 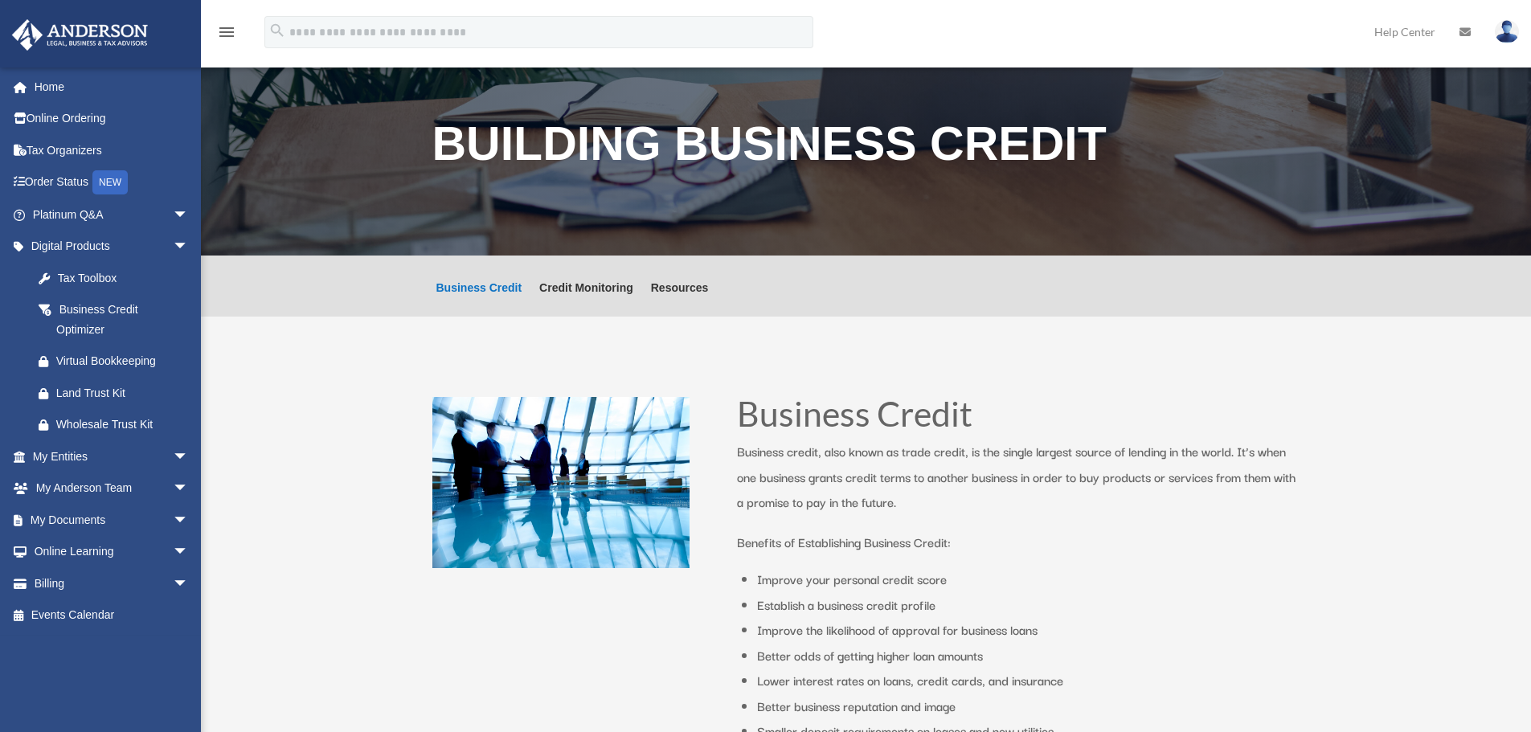 What do you see at coordinates (112, 215) in the screenshot?
I see `a: Platinum Q&Aarrow_drop_down` at bounding box center [112, 215].